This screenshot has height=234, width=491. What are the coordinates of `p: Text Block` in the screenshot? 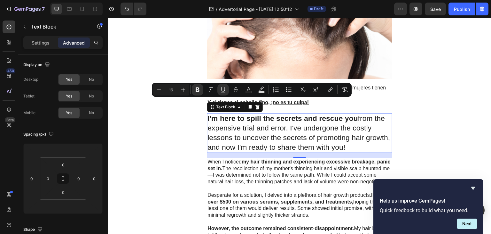 It's located at (58, 27).